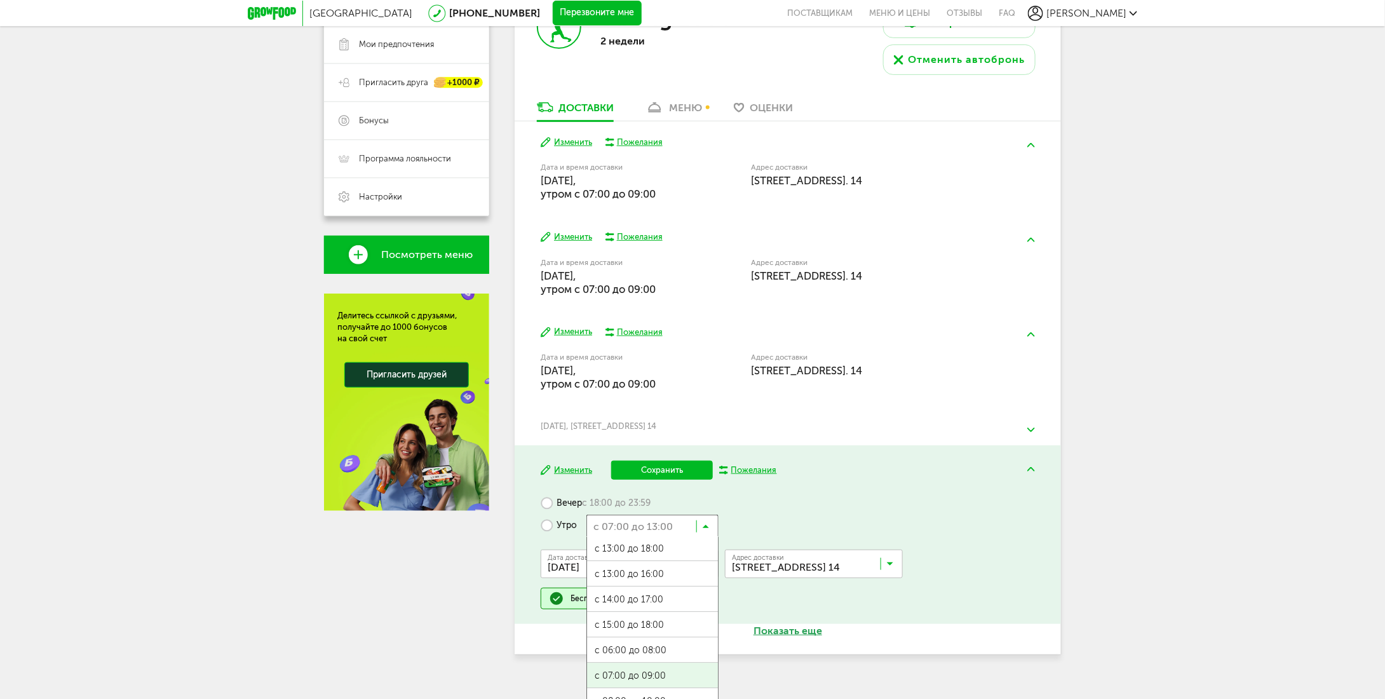 This screenshot has height=699, width=1385. Describe the element at coordinates (381, 197) in the screenshot. I see `span: Настройки` at that location.